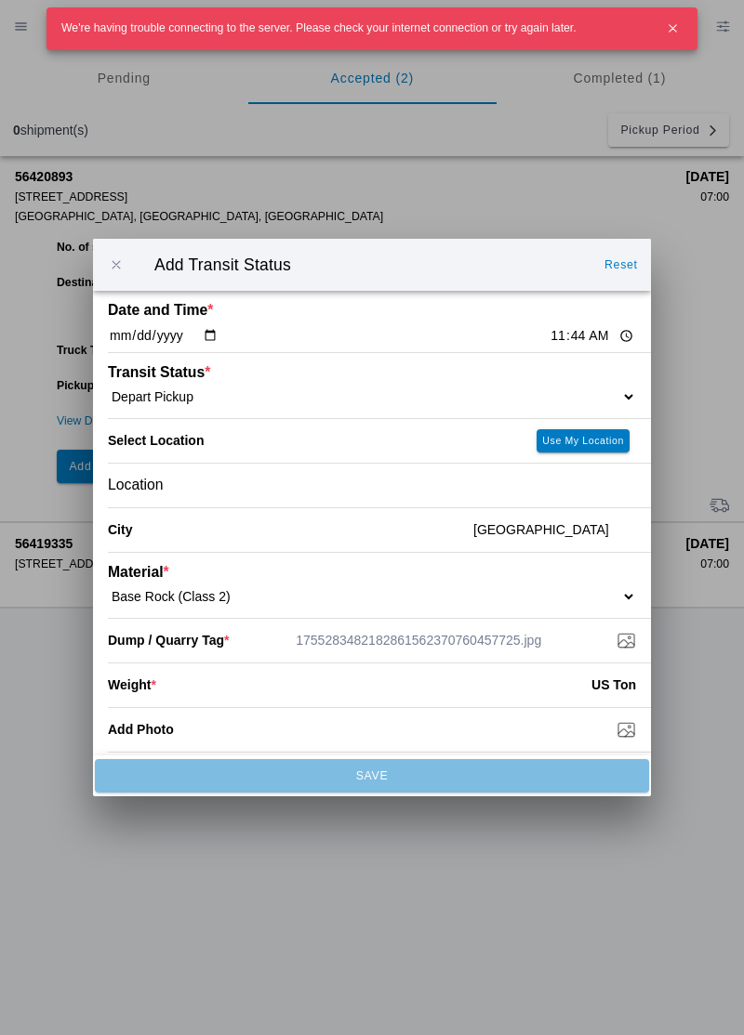 The width and height of the screenshot is (744, 1035). What do you see at coordinates (155, 441) in the screenshot?
I see `label: Select Location` at bounding box center [155, 441].